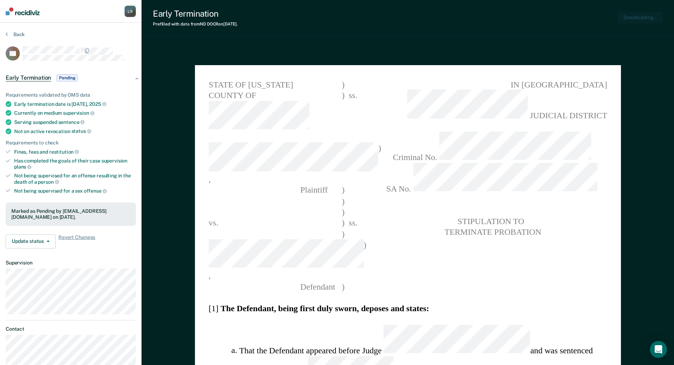  What do you see at coordinates (75, 179) in the screenshot?
I see `div: Not being supervised for an offense resulting in the death of a` at bounding box center [75, 179].